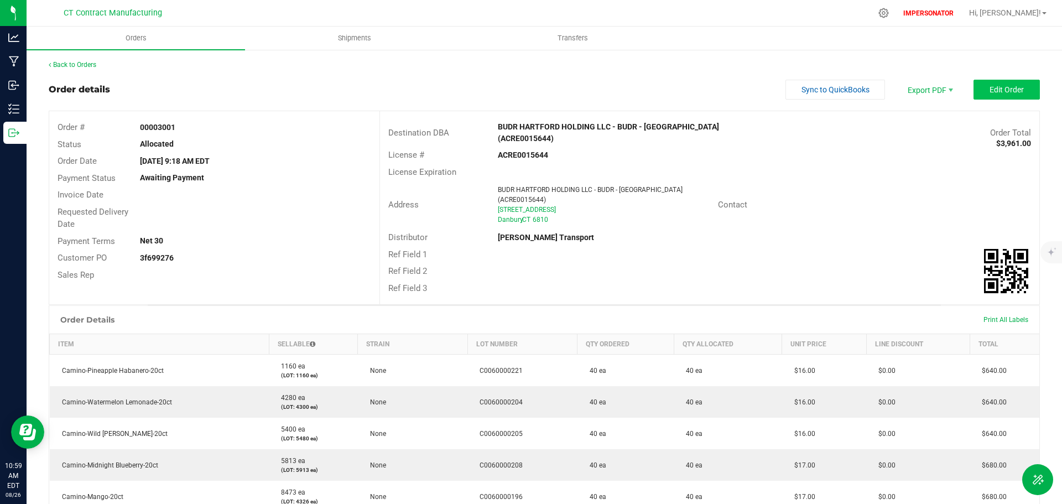 Image resolution: width=1062 pixels, height=504 pixels. I want to click on button: Sync to QuickBooks, so click(835, 90).